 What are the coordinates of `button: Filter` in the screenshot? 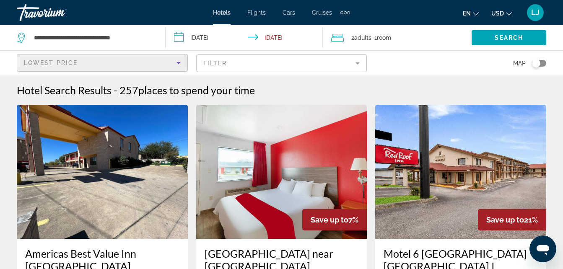 It's located at (282, 63).